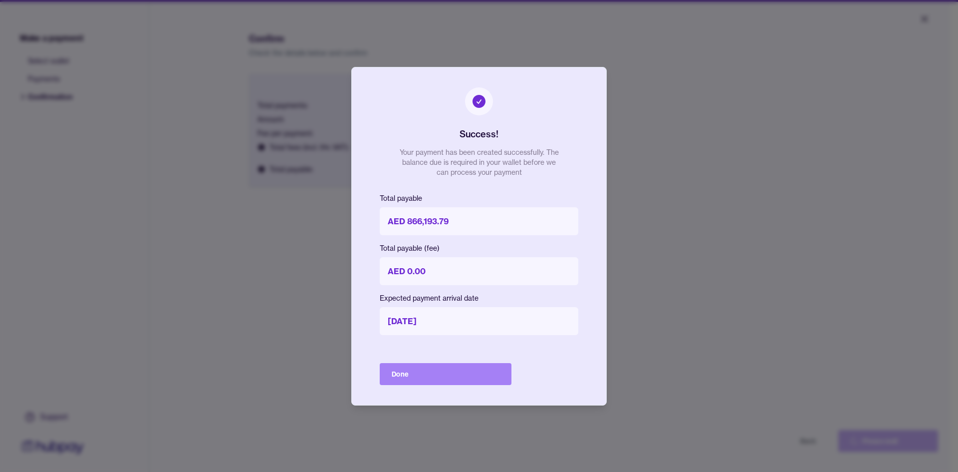  What do you see at coordinates (479, 298) in the screenshot?
I see `p: Expected payment arrival date` at bounding box center [479, 298].